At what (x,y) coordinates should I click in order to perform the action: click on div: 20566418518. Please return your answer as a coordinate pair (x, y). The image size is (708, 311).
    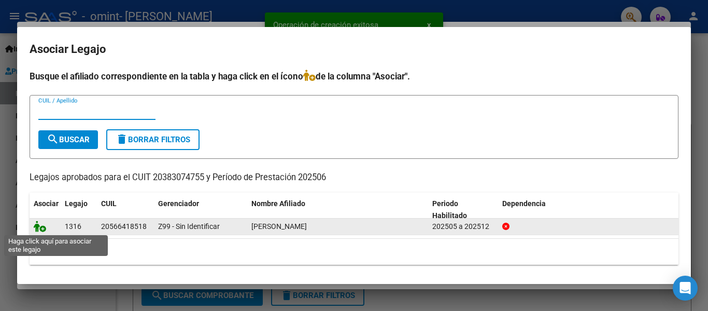
    Looking at the image, I should click on (124, 226).